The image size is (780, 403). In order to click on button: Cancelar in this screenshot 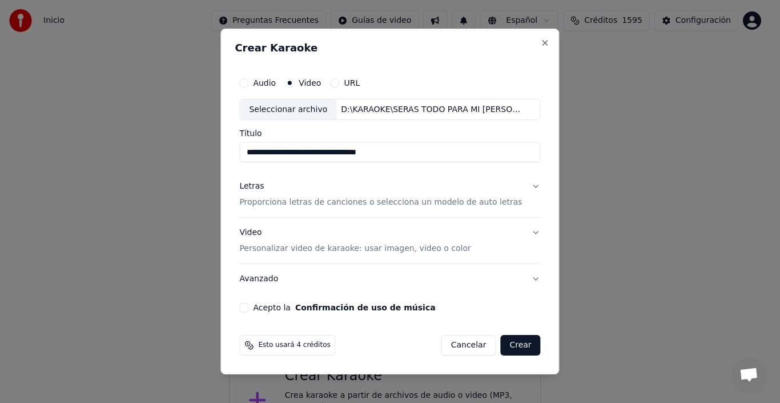, I will do `click(469, 345)`.